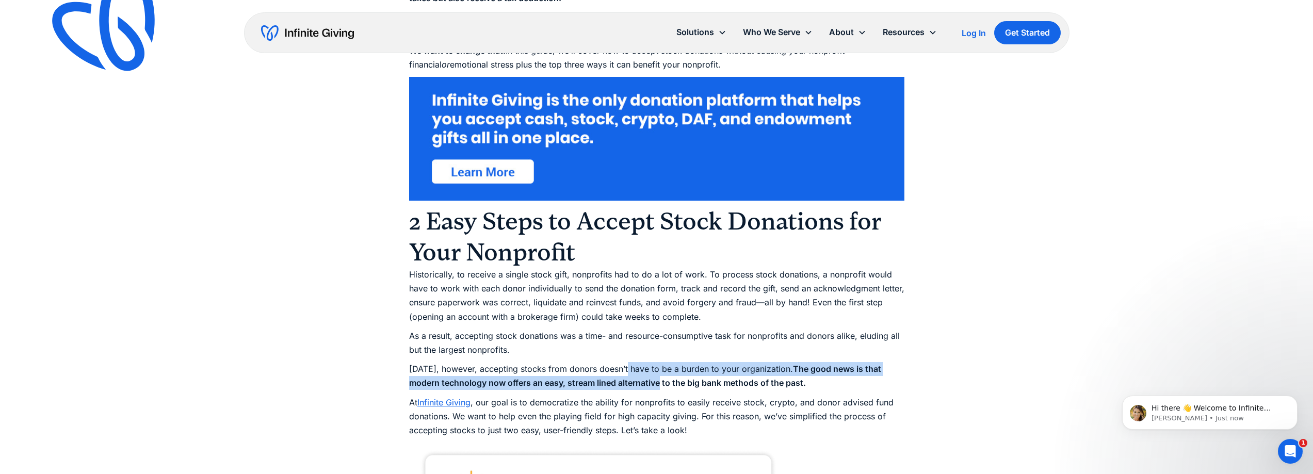 The image size is (1313, 474). I want to click on div: Log In, so click(974, 33).